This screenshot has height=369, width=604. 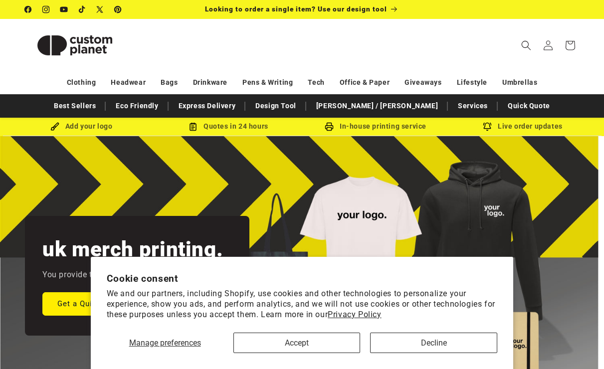 I want to click on a: Office & Paper, so click(x=365, y=82).